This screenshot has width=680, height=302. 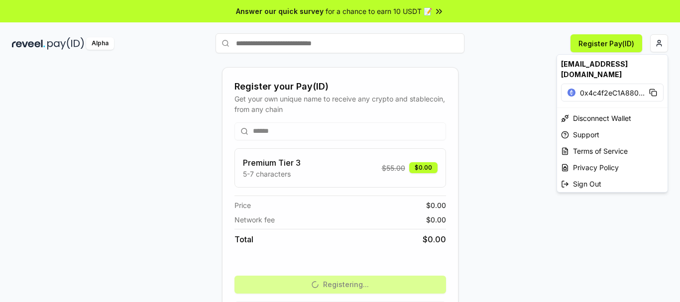 What do you see at coordinates (612, 151) in the screenshot?
I see `div: Terms of Service` at bounding box center [612, 151].